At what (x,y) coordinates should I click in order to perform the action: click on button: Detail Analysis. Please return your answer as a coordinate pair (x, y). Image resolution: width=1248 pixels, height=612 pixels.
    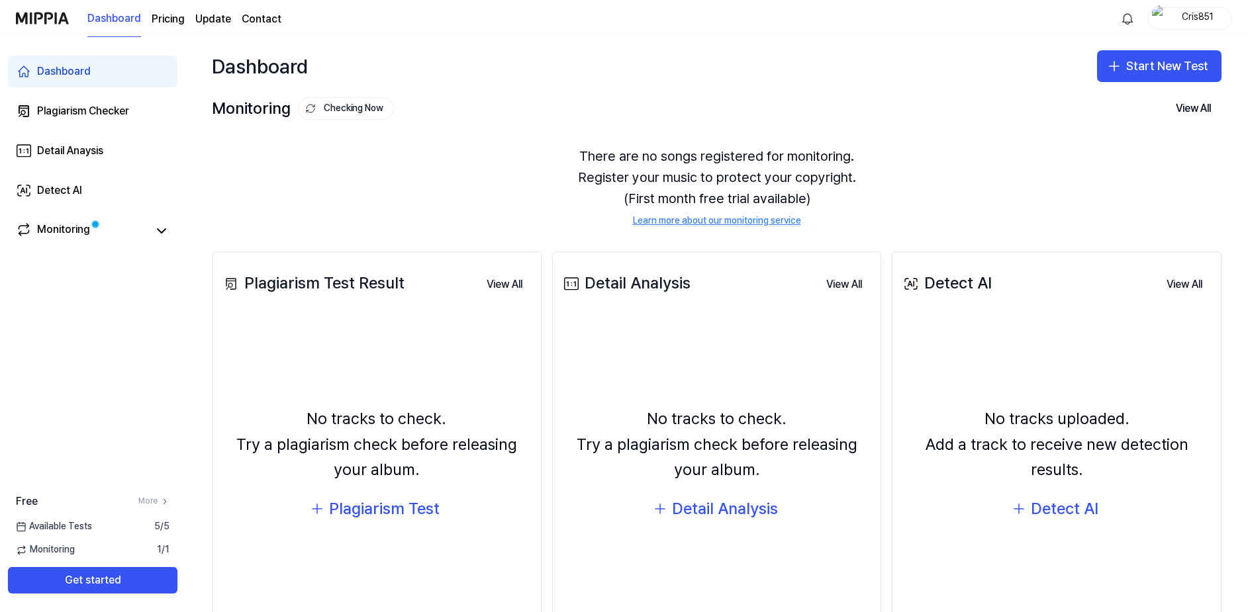
    Looking at the image, I should click on (717, 509).